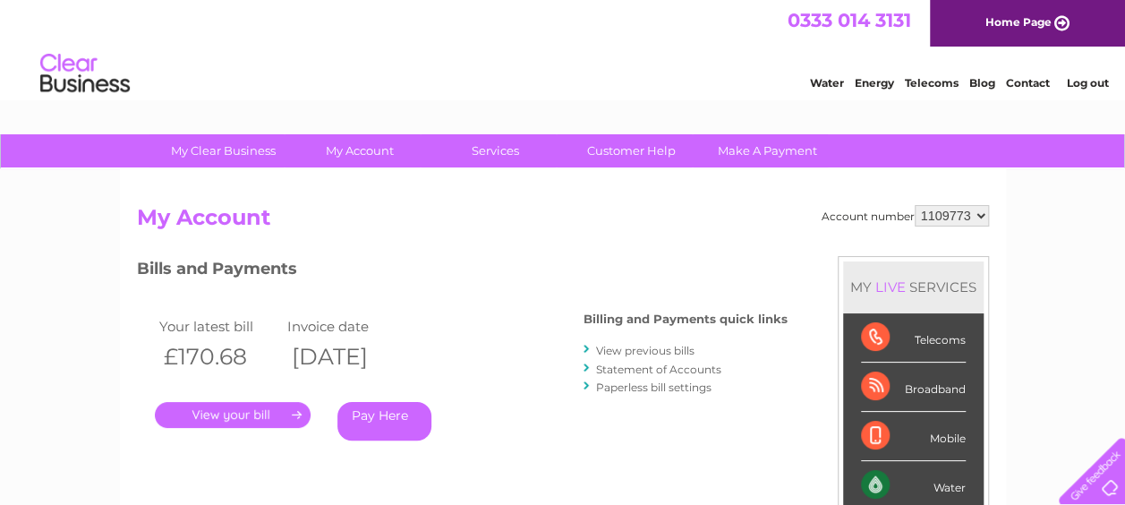 This screenshot has height=505, width=1125. Describe the element at coordinates (981, 82) in the screenshot. I see `a: Blog` at that location.